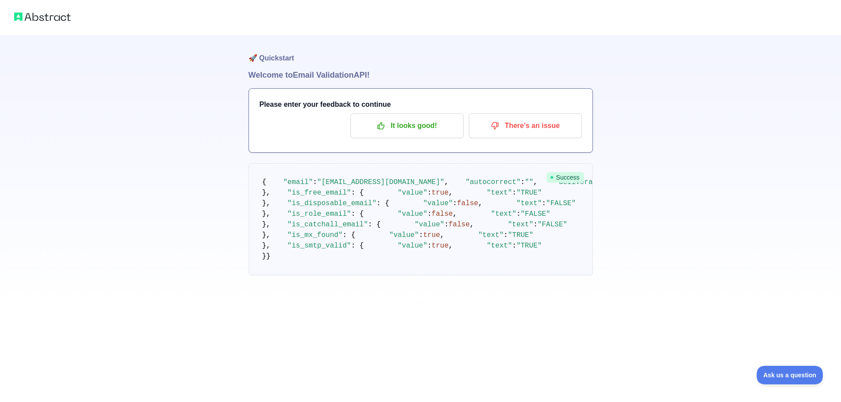 This screenshot has height=402, width=841. Describe the element at coordinates (525, 126) in the screenshot. I see `p: There's an issue` at that location.